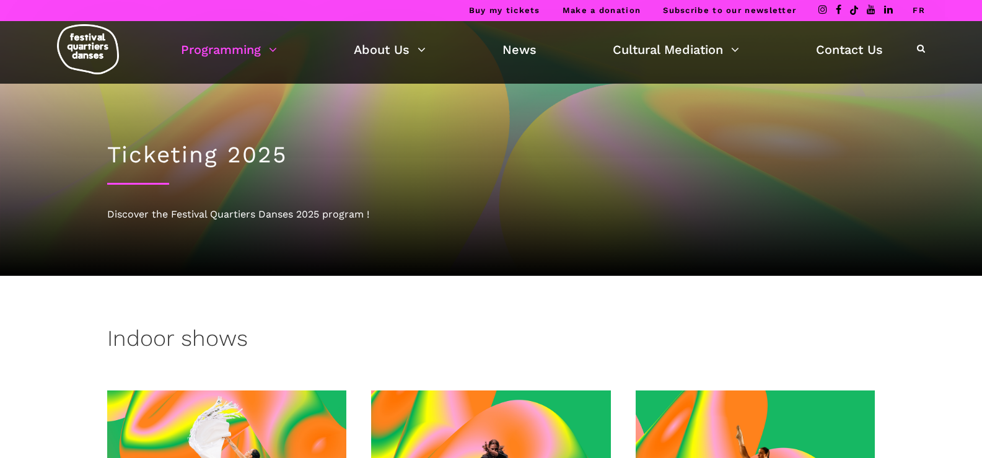 The width and height of the screenshot is (982, 458). I want to click on a: Cultural Mediation, so click(676, 50).